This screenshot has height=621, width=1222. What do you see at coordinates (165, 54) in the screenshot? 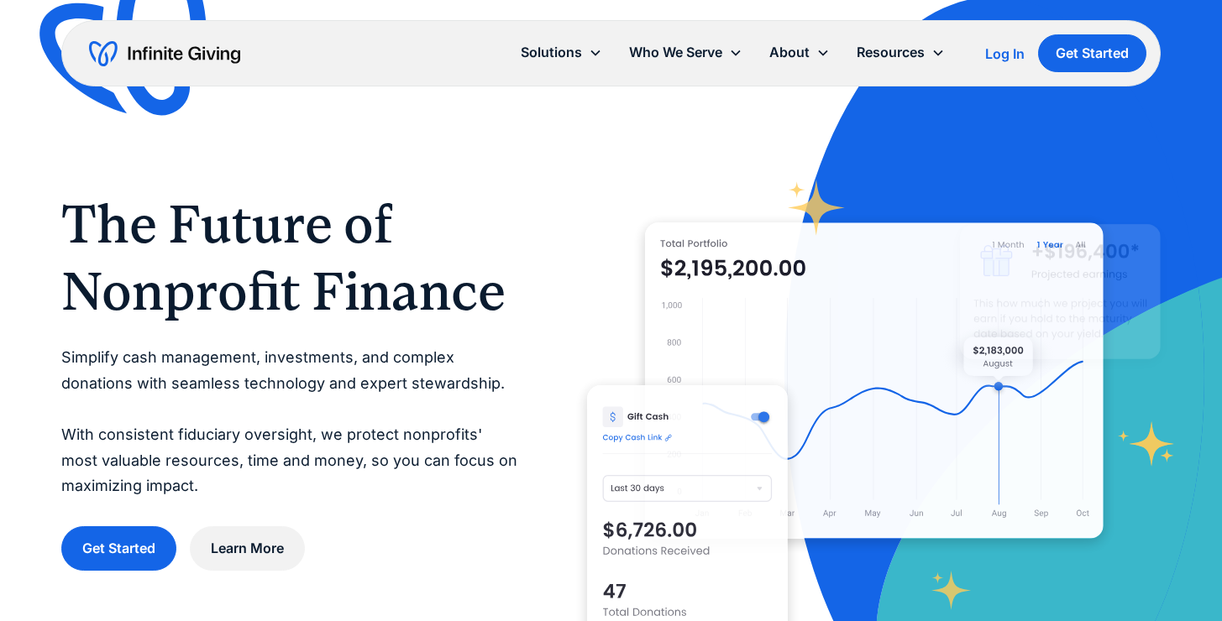
I see `a: home` at bounding box center [165, 54].